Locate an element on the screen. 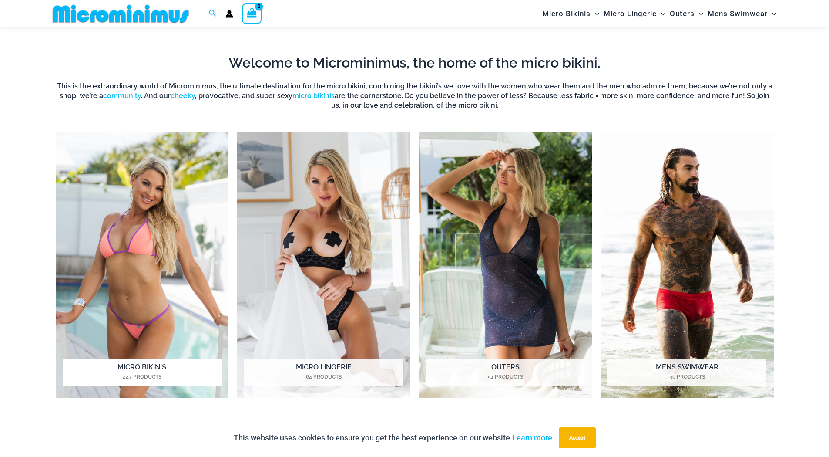 The width and height of the screenshot is (829, 457). a: micro bikinis is located at coordinates (313, 95).